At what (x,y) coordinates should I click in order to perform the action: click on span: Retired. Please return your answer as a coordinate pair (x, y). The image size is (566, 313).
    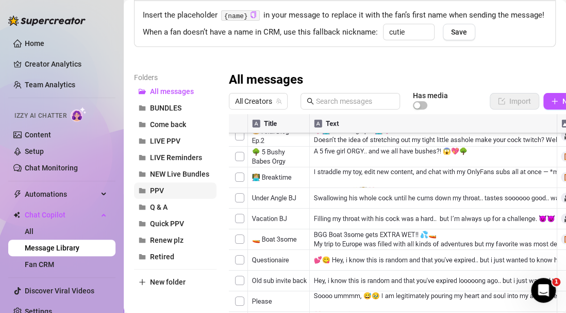
    Looking at the image, I should click on (162, 256).